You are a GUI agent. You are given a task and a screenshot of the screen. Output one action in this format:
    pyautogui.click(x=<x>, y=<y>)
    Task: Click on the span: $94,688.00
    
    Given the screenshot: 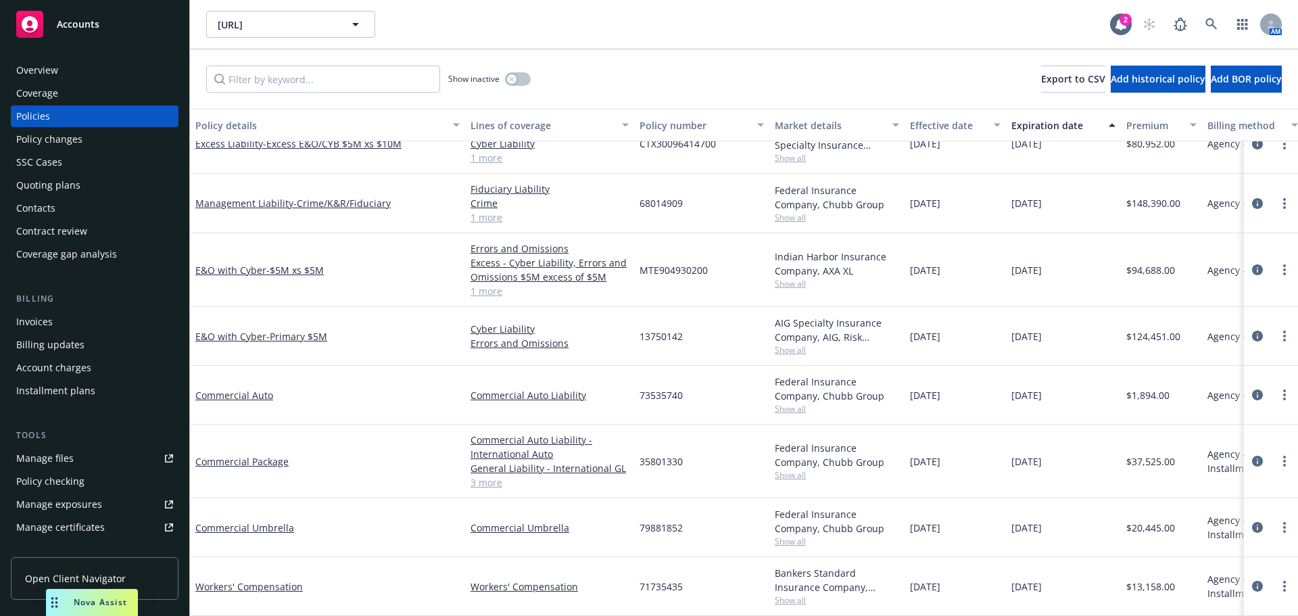 What is the action you would take?
    pyautogui.click(x=1151, y=270)
    